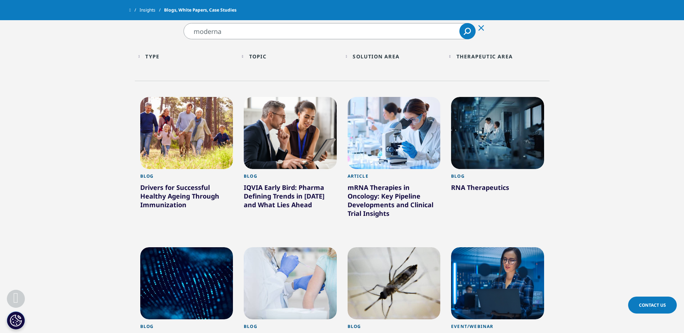  What do you see at coordinates (468, 31) in the screenshot?
I see `svg: Search` at bounding box center [468, 31].